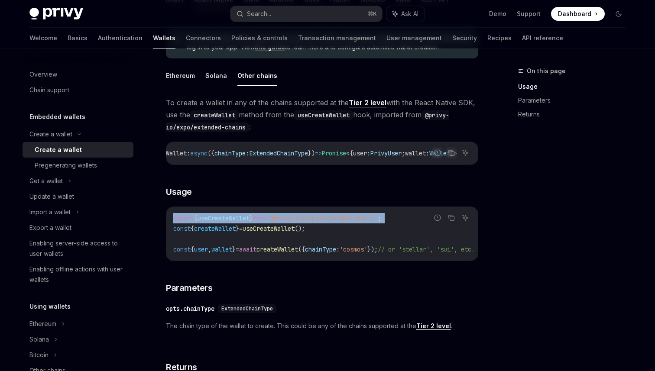 The image size is (655, 371). What do you see at coordinates (353, 249) in the screenshot?
I see `span: 'cosmos'` at bounding box center [353, 249].